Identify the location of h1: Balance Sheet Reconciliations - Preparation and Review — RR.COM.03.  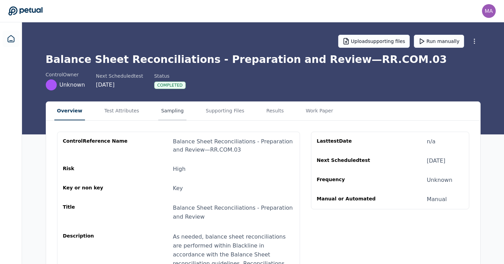
(263, 60).